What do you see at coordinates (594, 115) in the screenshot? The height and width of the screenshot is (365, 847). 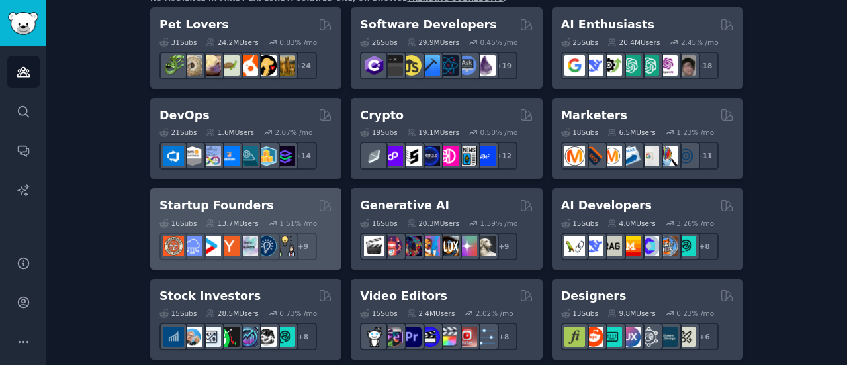 I see `h2: Marketers` at bounding box center [594, 115].